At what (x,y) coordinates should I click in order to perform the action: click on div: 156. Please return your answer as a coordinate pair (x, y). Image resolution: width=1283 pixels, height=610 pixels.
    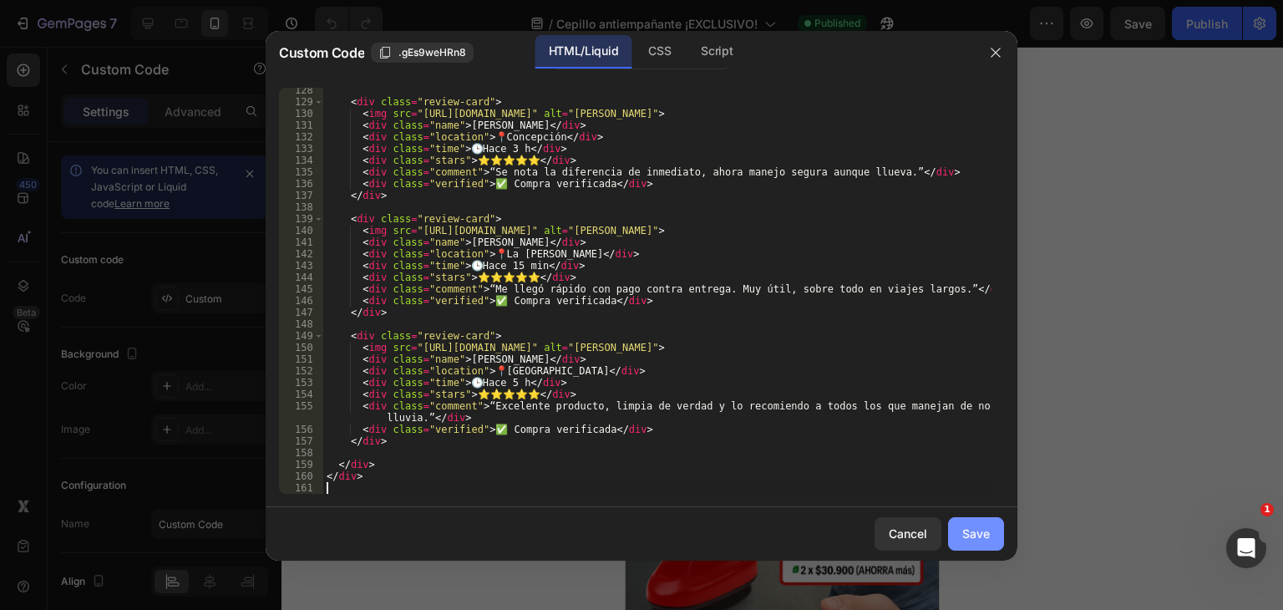
    Looking at the image, I should click on (301, 429).